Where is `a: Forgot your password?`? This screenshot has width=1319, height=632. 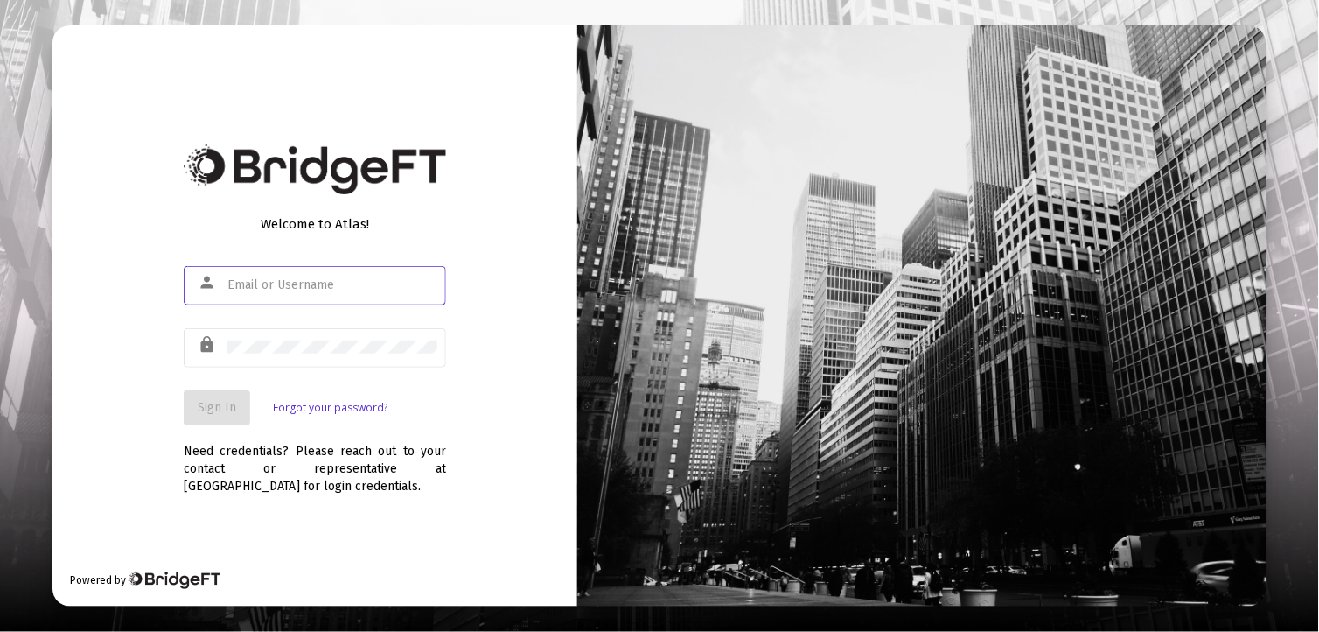
a: Forgot your password? is located at coordinates (331, 408).